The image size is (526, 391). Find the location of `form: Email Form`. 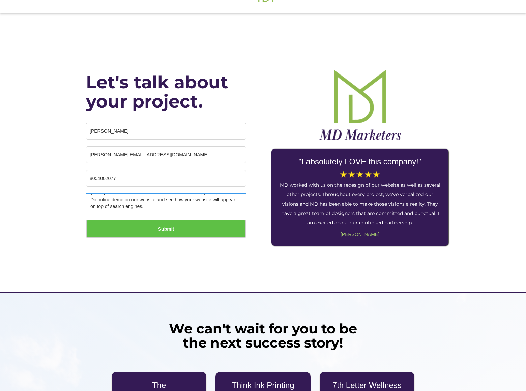

form: Email Form is located at coordinates (166, 180).